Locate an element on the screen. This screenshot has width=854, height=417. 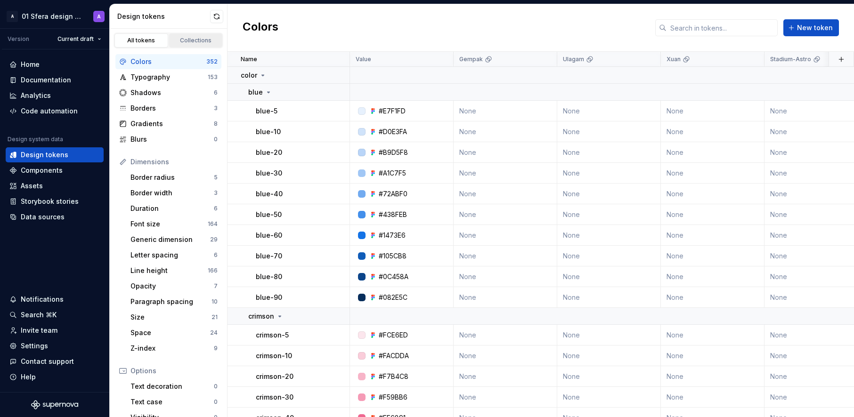
div: Text decoration is located at coordinates (172, 387).